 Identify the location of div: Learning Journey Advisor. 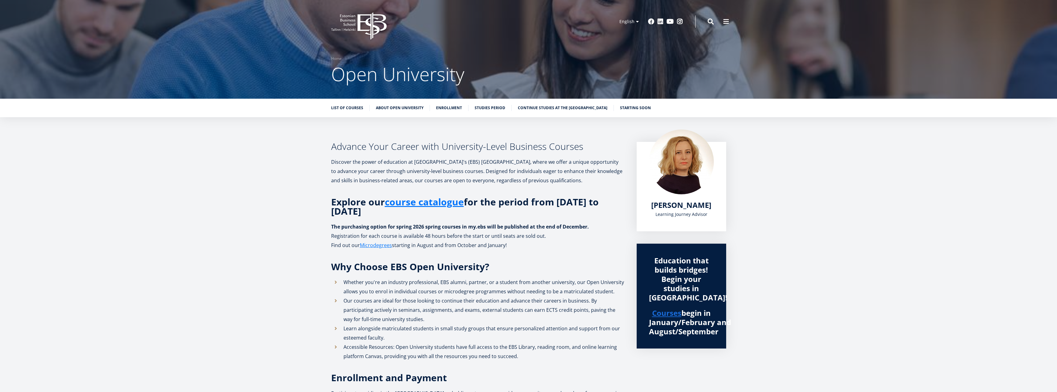
(682, 215).